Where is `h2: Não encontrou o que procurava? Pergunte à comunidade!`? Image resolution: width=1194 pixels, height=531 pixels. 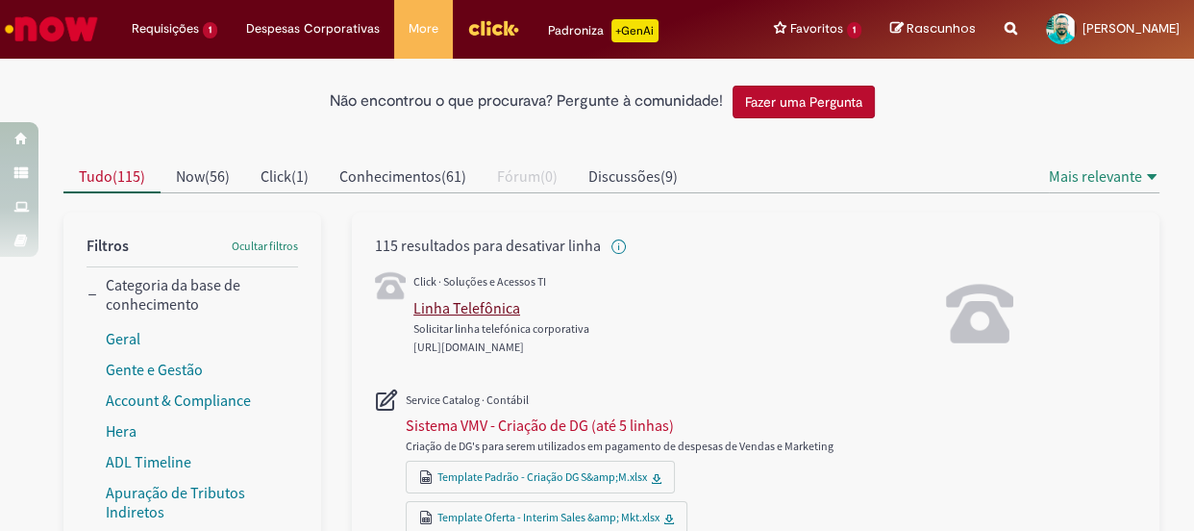 h2: Não encontrou o que procurava? Pergunte à comunidade! is located at coordinates (526, 102).